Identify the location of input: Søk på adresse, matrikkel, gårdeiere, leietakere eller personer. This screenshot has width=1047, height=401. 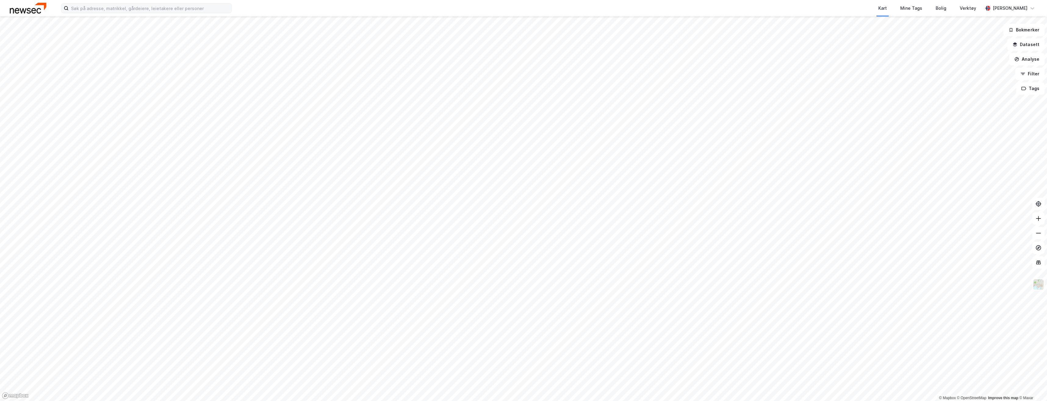
(150, 8).